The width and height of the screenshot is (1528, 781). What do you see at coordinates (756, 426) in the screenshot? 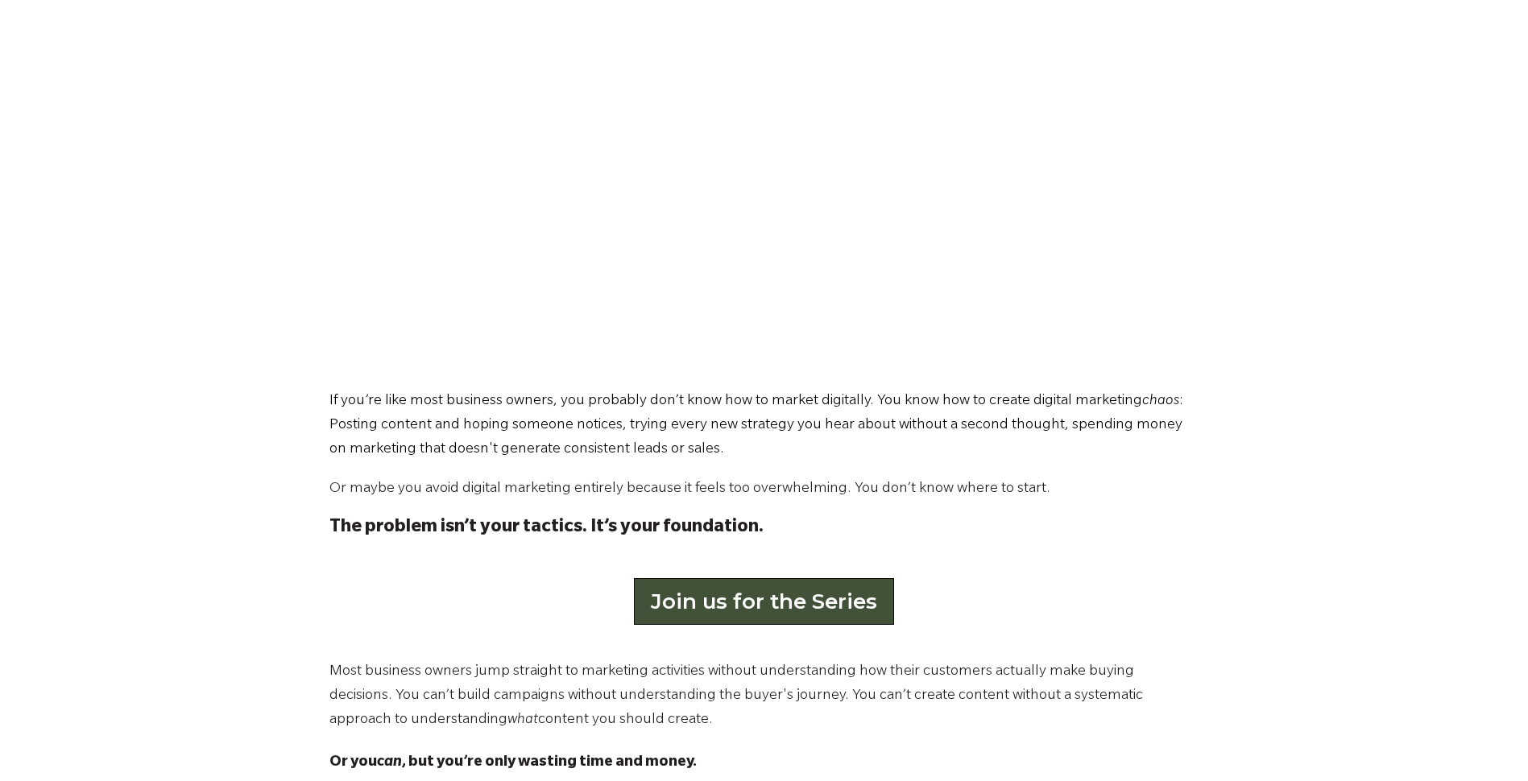
I see `span: : Posting content and hoping someone notices, trying every new strategy you hear about without a ...` at bounding box center [756, 426].